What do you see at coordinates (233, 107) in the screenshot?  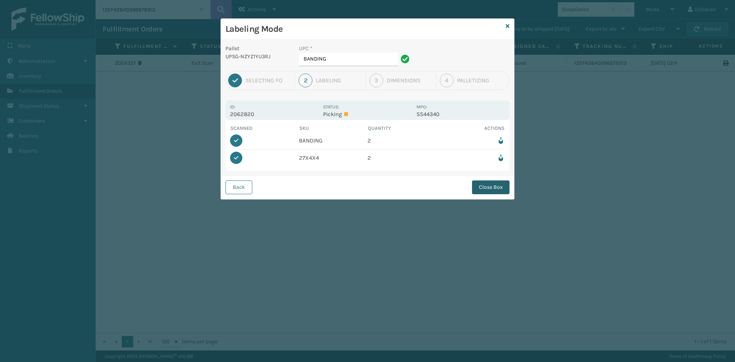 I see `label: Id:` at bounding box center [233, 107].